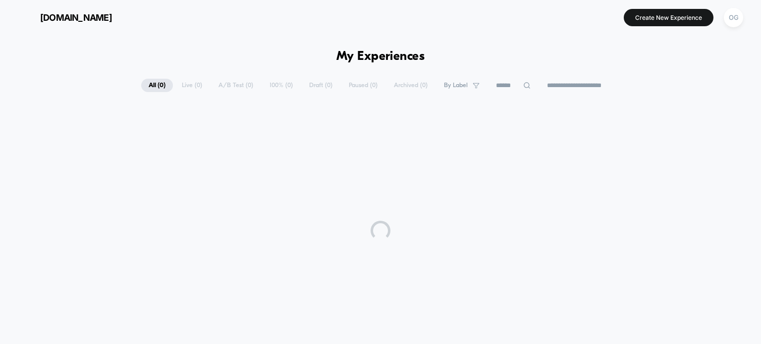 The height and width of the screenshot is (344, 761). I want to click on span: All ( 0 ), so click(157, 85).